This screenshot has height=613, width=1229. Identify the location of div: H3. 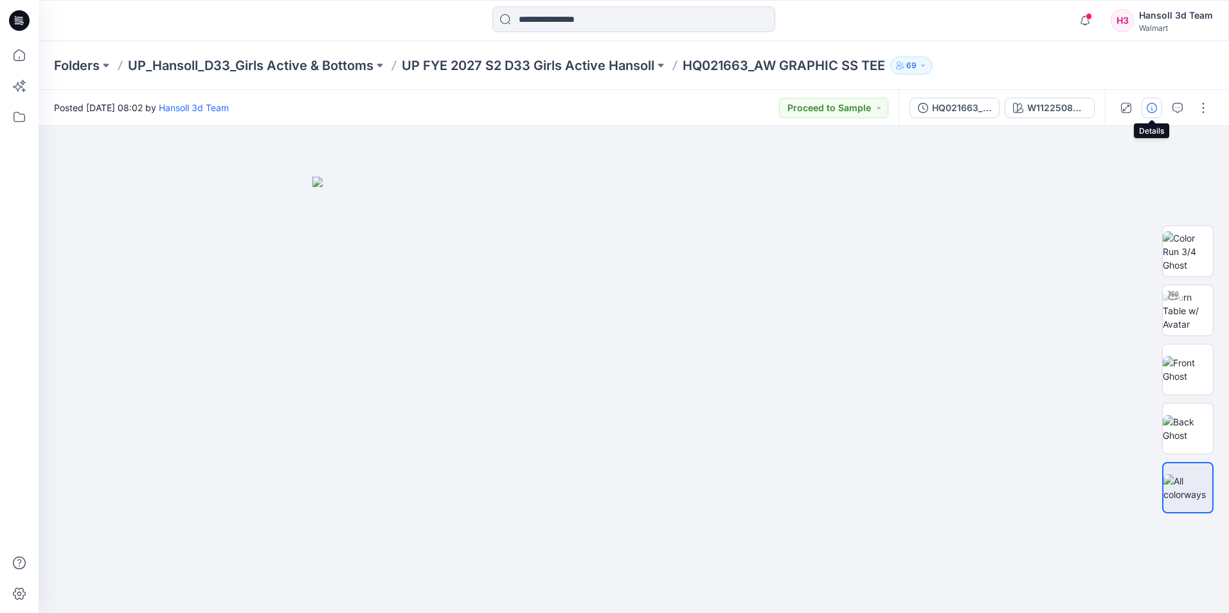
(1122, 21).